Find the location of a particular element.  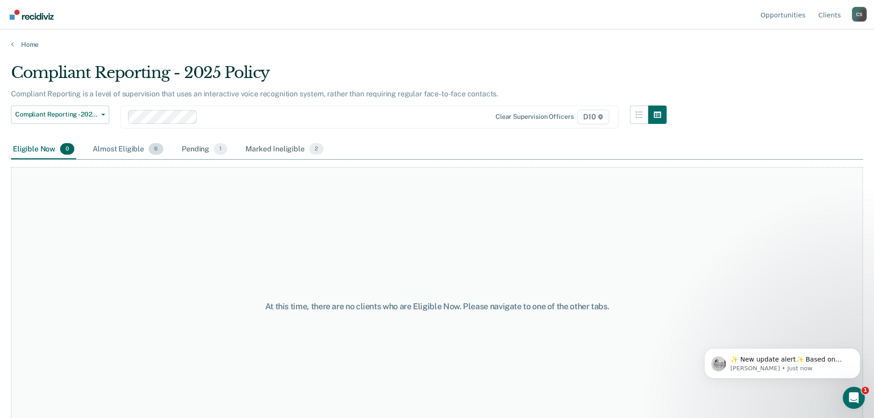

a: Home is located at coordinates (437, 45).